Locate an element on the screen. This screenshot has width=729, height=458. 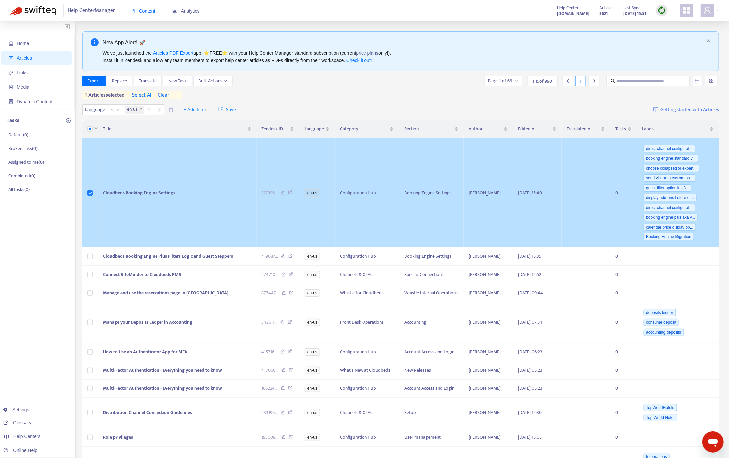
span: down is located at coordinates (226, 81).